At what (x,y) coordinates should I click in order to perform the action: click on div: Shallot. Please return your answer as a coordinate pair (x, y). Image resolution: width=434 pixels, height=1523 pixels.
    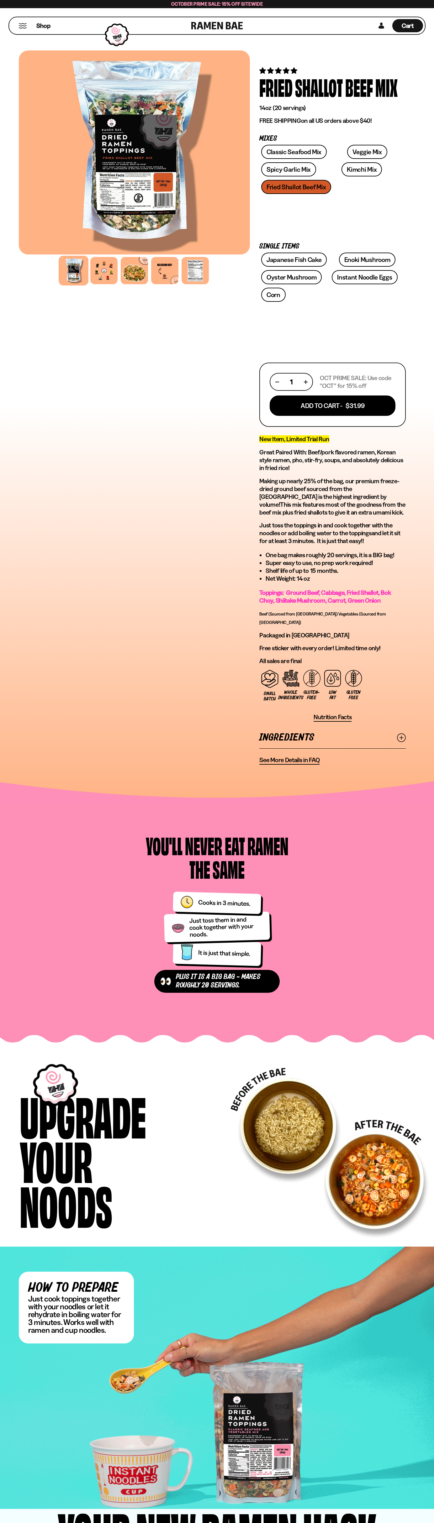
    Looking at the image, I should click on (319, 87).